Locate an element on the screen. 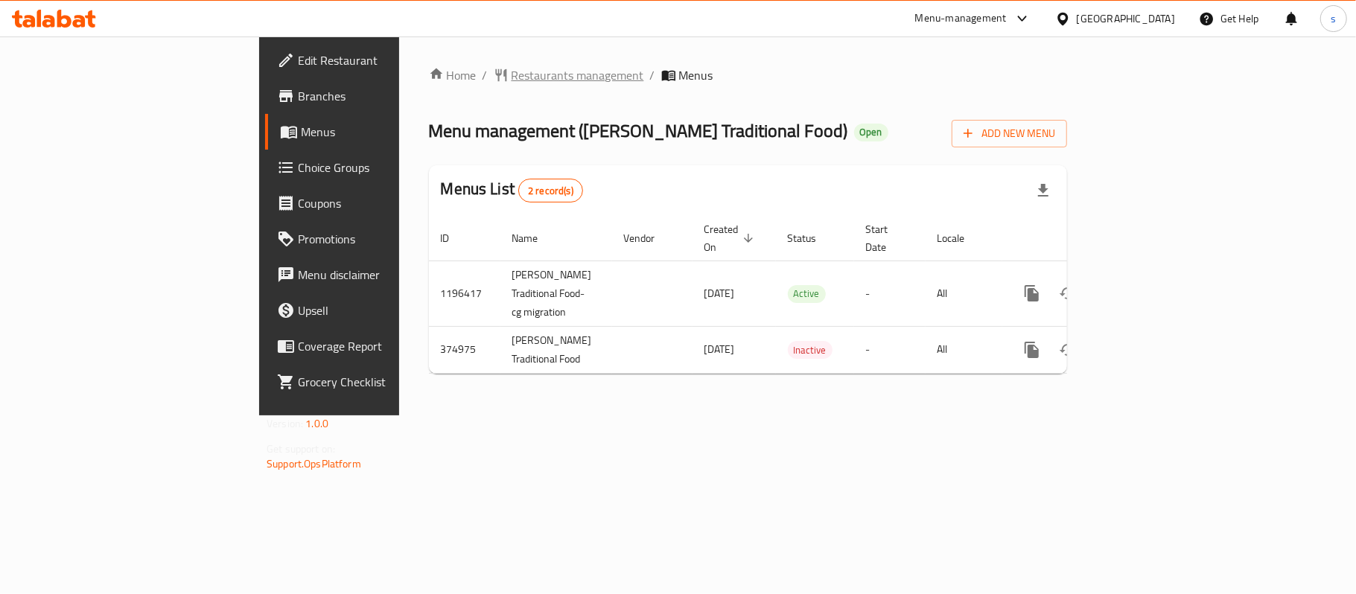 Image resolution: width=1356 pixels, height=594 pixels. span: Promotions is located at coordinates (386, 239).